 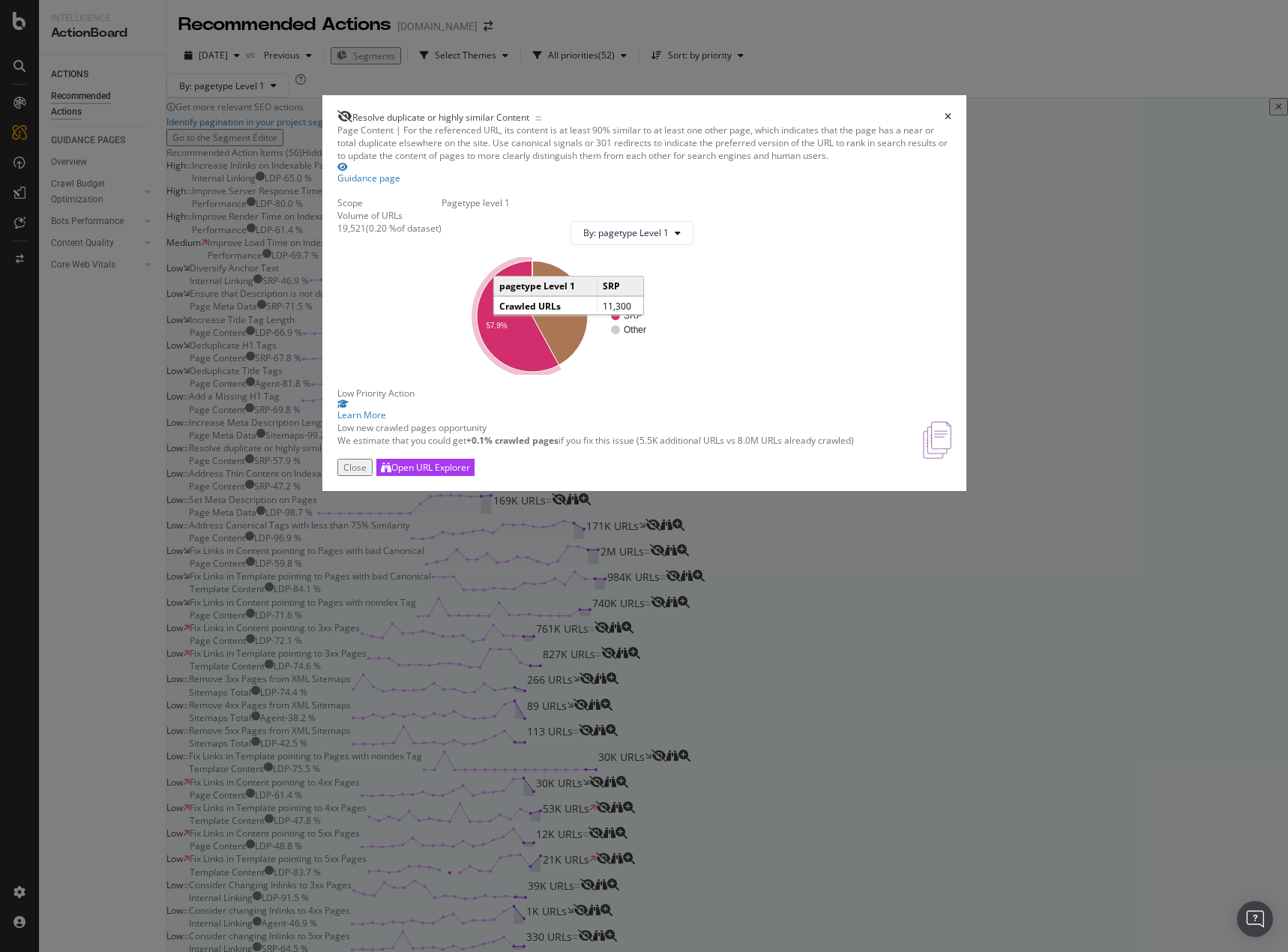 I want to click on p: We estimate that you could get if you fix this issue (5.5K additional URLs vs 8.0M URLs already c..., so click(x=595, y=440).